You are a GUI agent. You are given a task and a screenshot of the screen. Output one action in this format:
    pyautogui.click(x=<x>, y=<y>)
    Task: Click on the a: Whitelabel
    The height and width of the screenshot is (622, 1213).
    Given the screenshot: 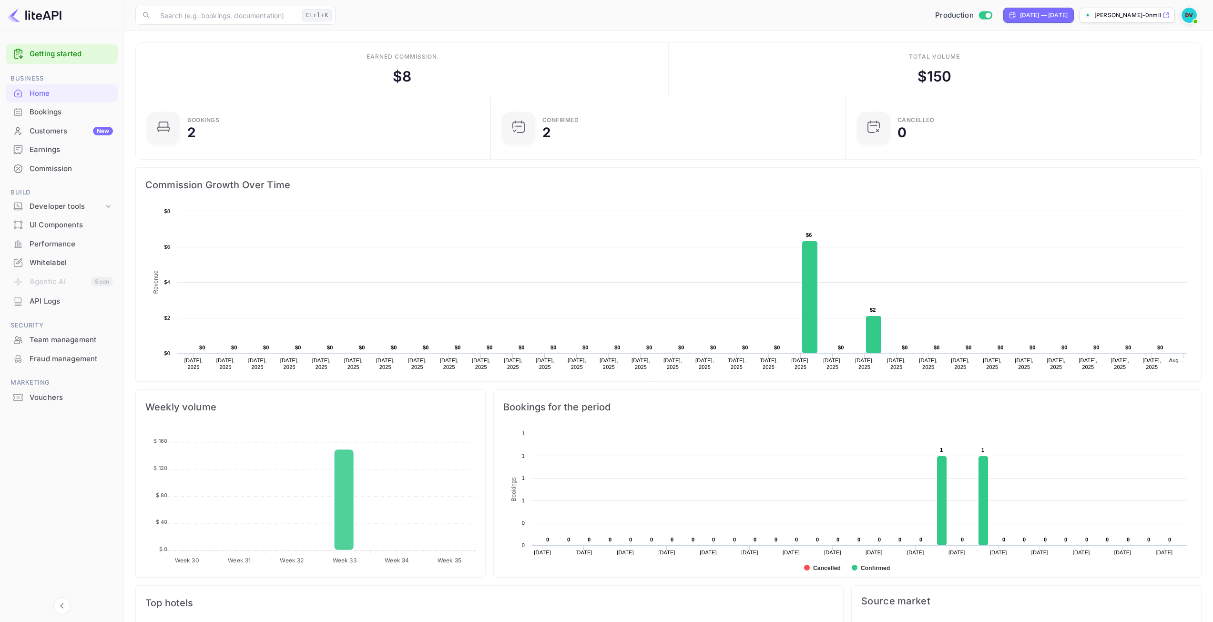 What is the action you would take?
    pyautogui.click(x=61, y=262)
    